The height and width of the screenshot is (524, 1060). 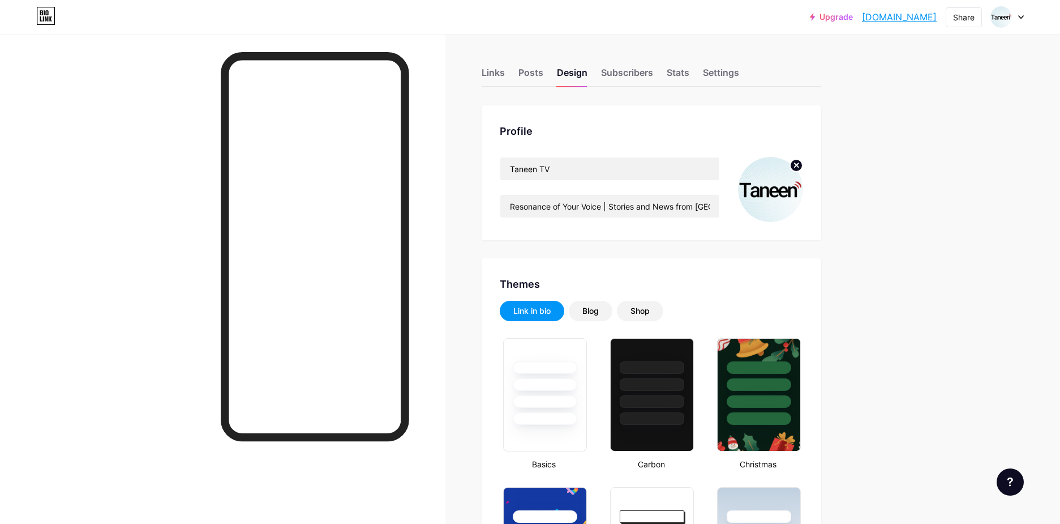 I want to click on div: Christmas, so click(x=758, y=464).